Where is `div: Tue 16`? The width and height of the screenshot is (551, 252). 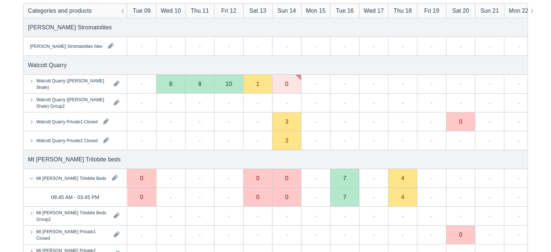
div: Tue 16 is located at coordinates (345, 10).